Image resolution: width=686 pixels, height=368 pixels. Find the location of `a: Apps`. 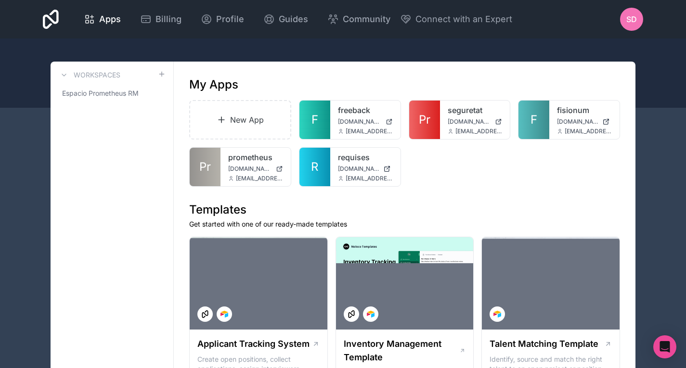

a: Apps is located at coordinates (102, 19).